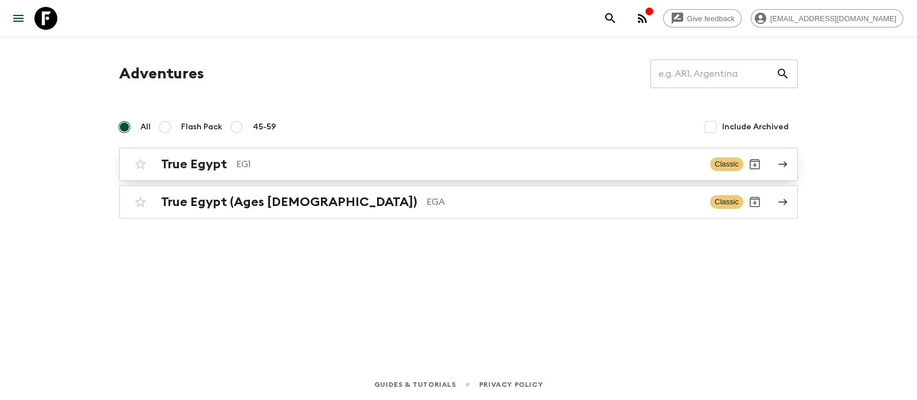 The width and height of the screenshot is (917, 400). What do you see at coordinates (468, 164) in the screenshot?
I see `p: EG1` at bounding box center [468, 164].